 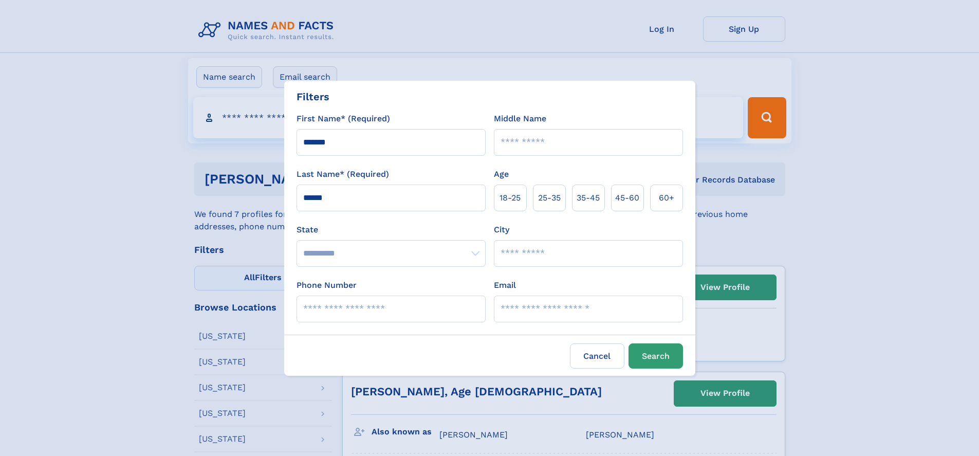 What do you see at coordinates (501, 174) in the screenshot?
I see `label: Age` at bounding box center [501, 174].